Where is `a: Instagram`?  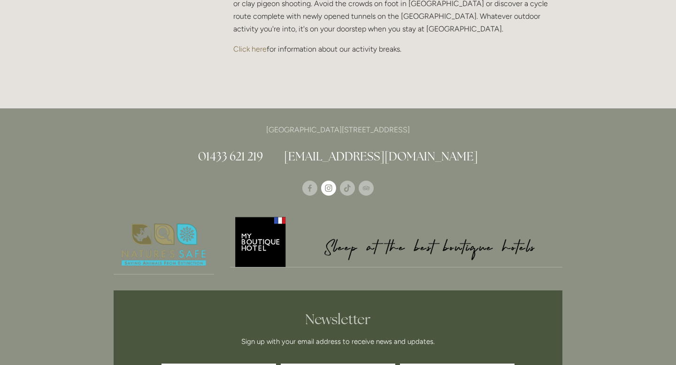
a: Instagram is located at coordinates (328, 188).